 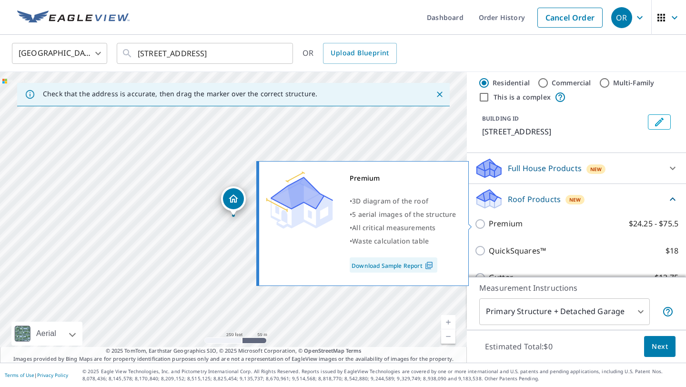 I want to click on div: Roof ProductsNew, so click(x=576, y=199).